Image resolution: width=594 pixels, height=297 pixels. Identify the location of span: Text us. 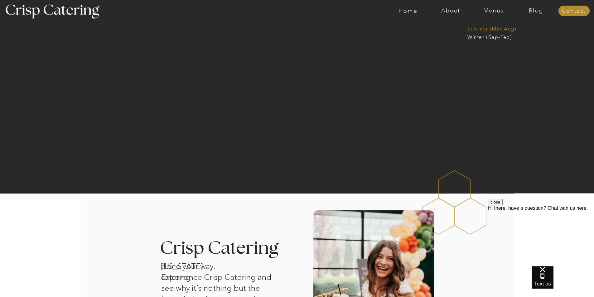
(11, 18).